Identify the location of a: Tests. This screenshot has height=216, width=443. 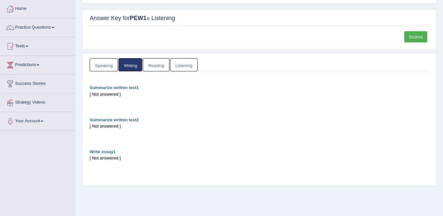
(38, 45).